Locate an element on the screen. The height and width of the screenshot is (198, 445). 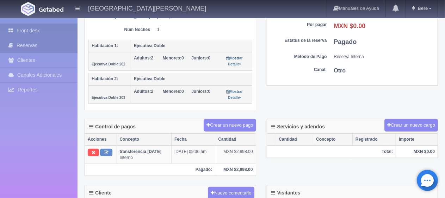
dt: Núm Noches is located at coordinates (122, 30).